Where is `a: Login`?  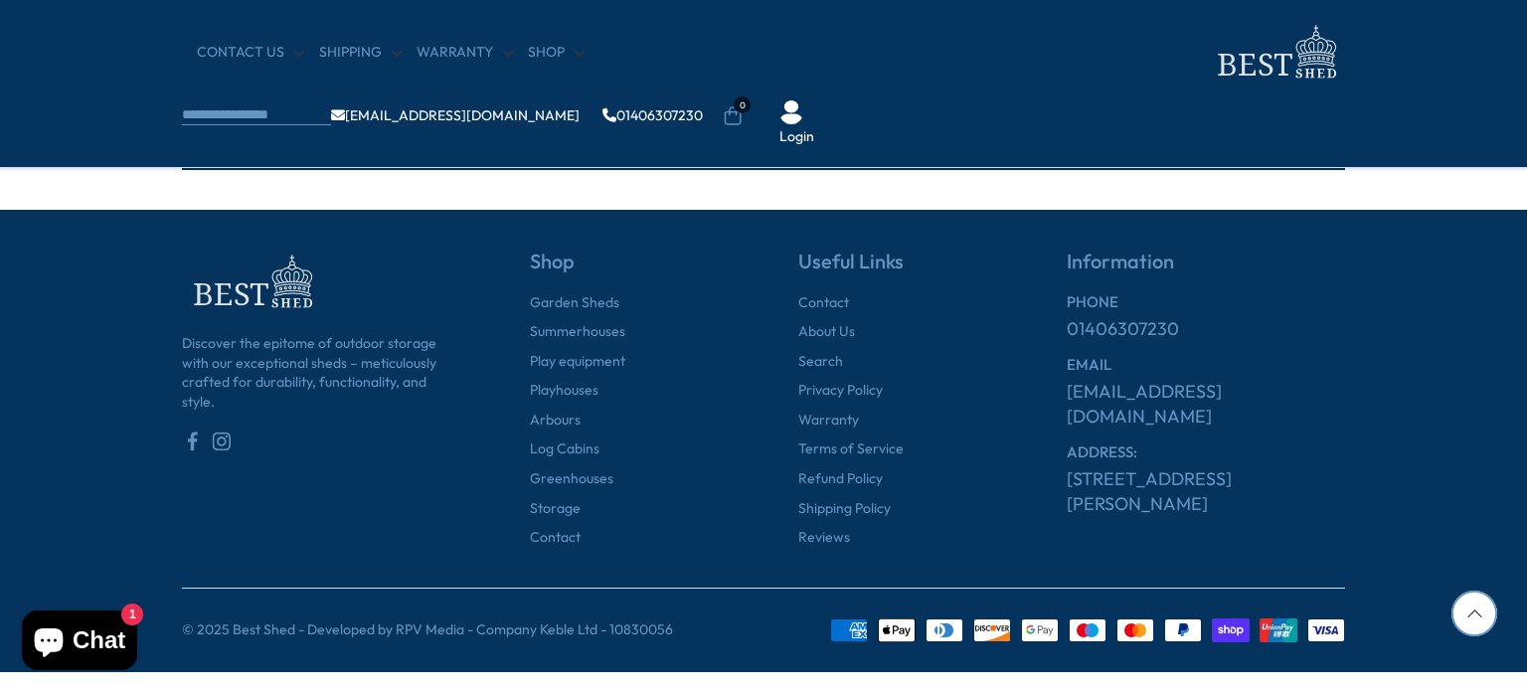
a: Login is located at coordinates (796, 137).